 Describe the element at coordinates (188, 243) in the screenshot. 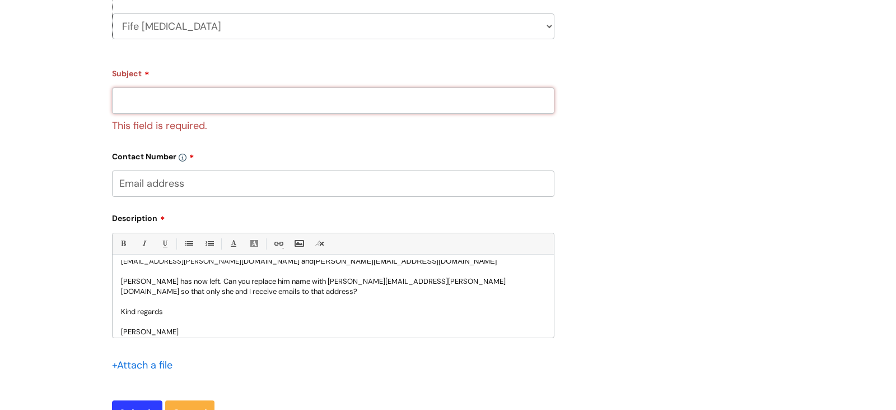

I see `a: • Unordered List (Ctrl-Shift-7)` at that location.